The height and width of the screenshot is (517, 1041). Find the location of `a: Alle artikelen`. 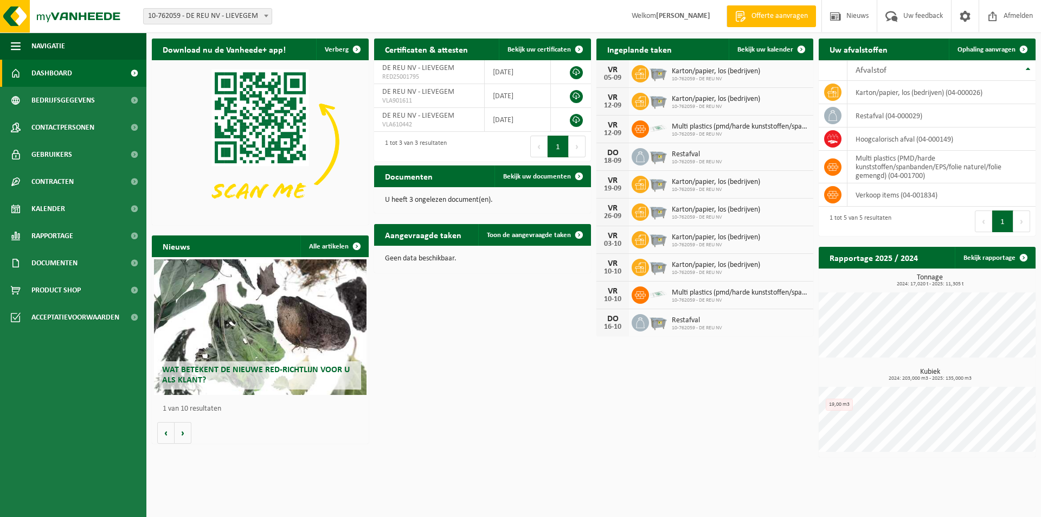

a: Alle artikelen is located at coordinates (334, 246).